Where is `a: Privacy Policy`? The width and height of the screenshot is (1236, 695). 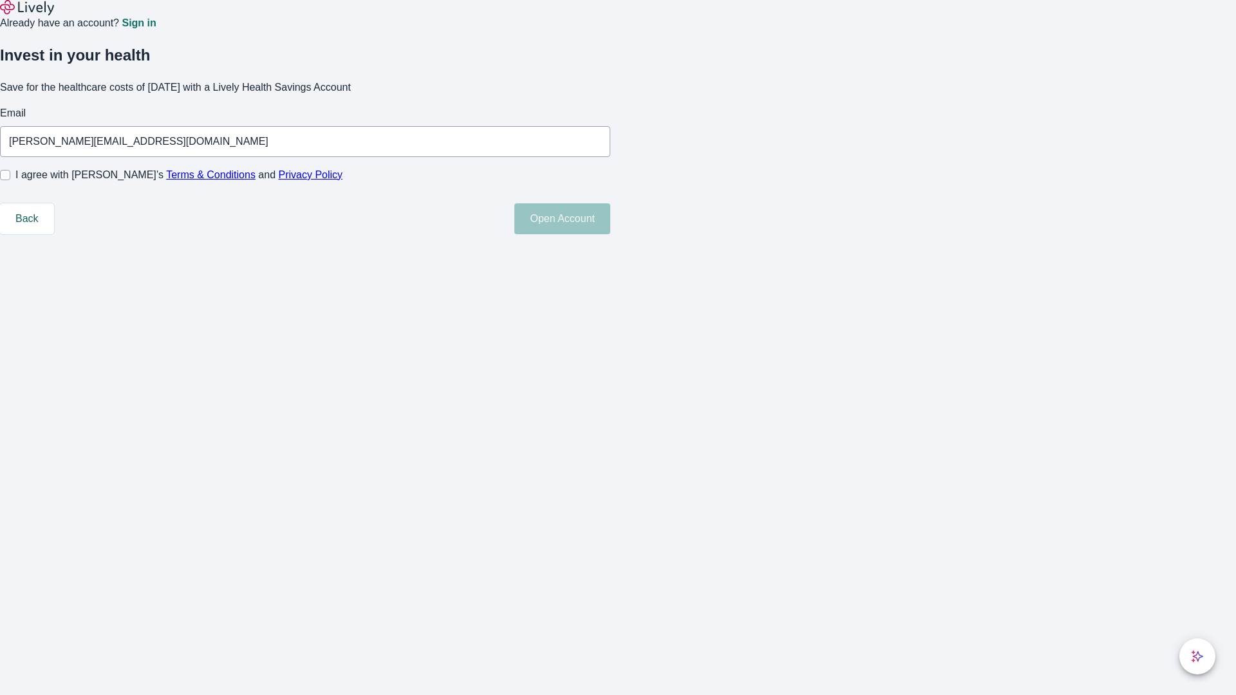 a: Privacy Policy is located at coordinates (311, 174).